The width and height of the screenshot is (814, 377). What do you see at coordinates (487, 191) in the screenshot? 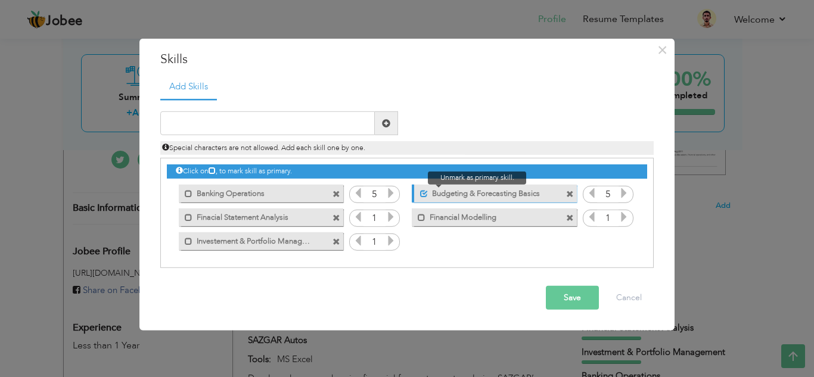
I see `label: Budgeting & Forecasting Basics` at bounding box center [487, 191].